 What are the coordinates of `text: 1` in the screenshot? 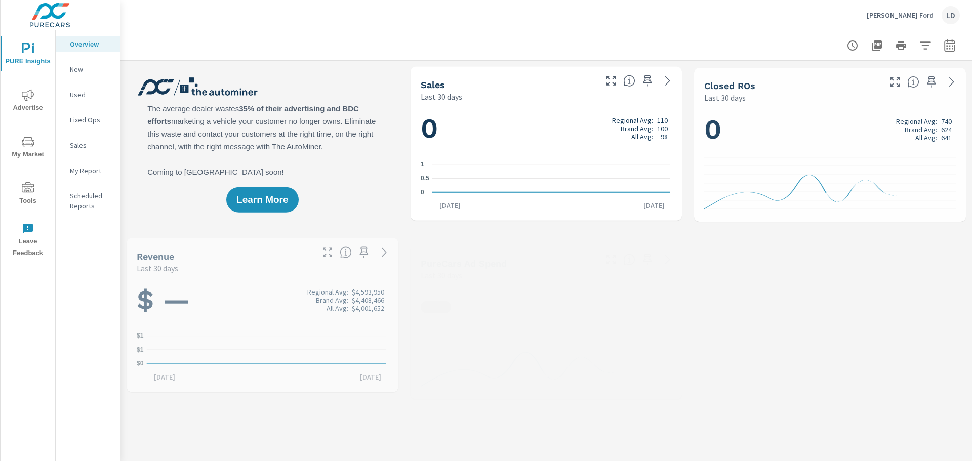 It's located at (422, 165).